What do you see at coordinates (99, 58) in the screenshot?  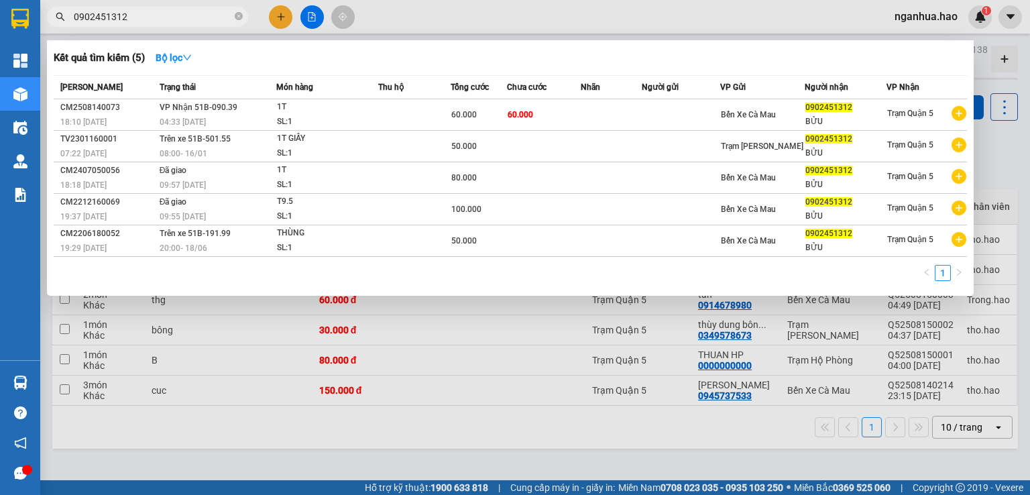 I see `h3: Kết quả tìm kiếm ( 5 )` at bounding box center [99, 58].